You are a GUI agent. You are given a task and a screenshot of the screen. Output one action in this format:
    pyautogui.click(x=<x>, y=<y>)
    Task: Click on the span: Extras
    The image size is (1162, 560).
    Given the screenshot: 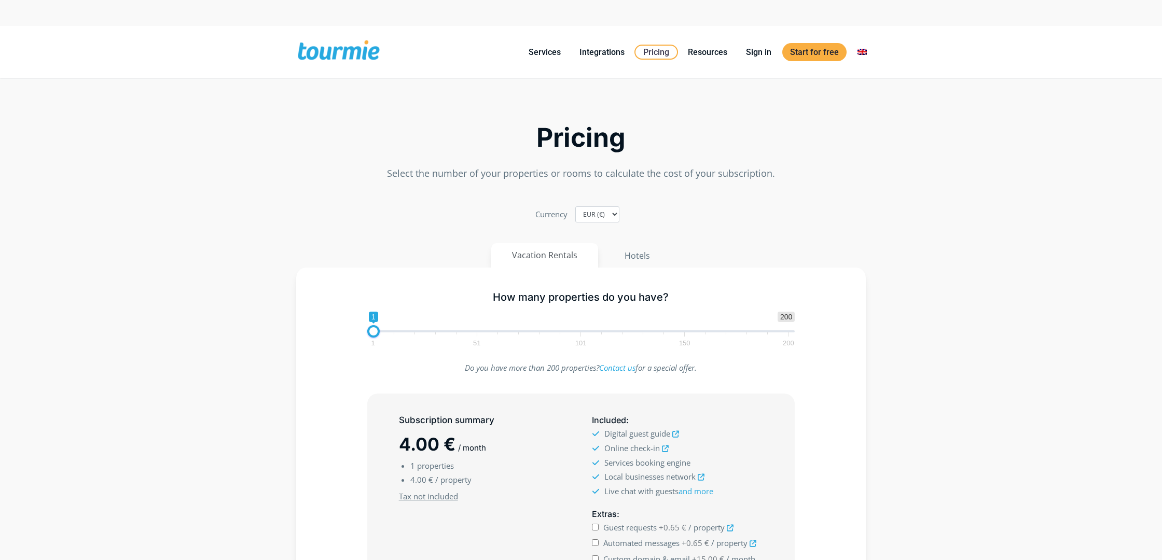 What is the action you would take?
    pyautogui.click(x=604, y=514)
    